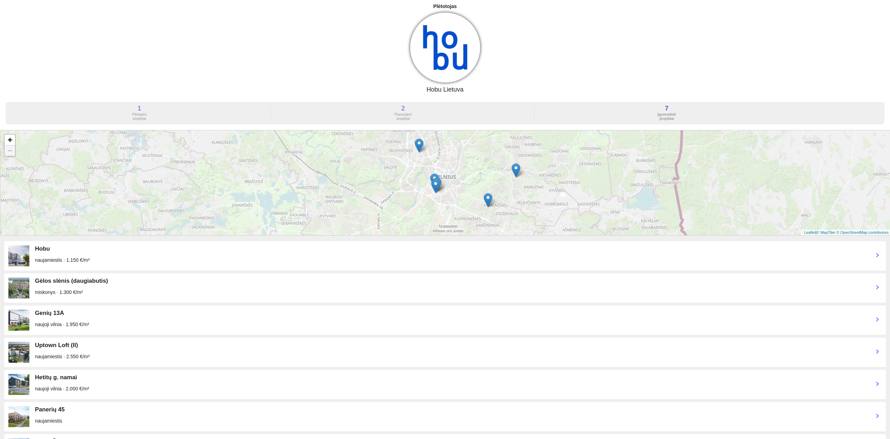 This screenshot has width=890, height=439. What do you see at coordinates (451, 377) in the screenshot?
I see `div: Hetitų g. namai` at bounding box center [451, 377].